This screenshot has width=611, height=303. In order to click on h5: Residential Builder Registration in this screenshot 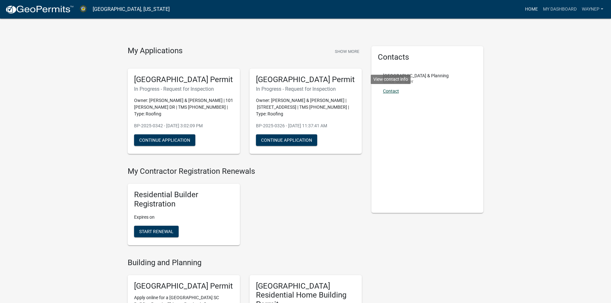, I will do `click(184, 200)`.